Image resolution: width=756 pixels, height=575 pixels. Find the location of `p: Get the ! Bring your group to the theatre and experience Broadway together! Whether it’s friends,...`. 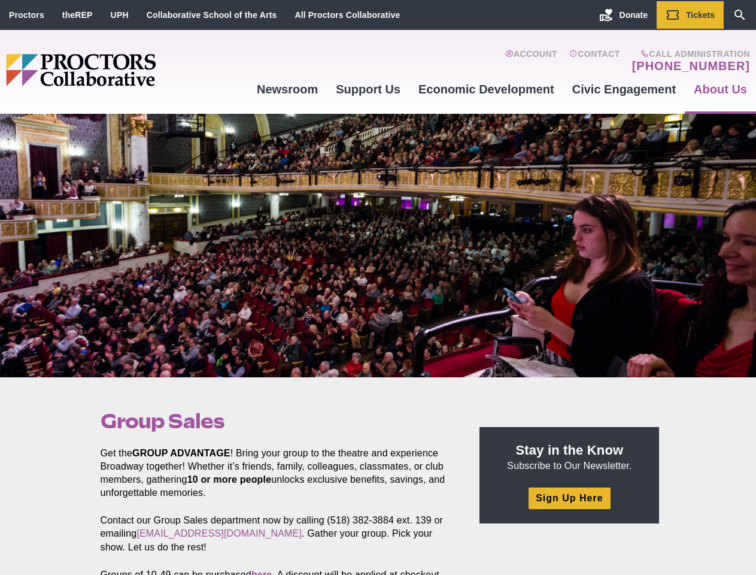

p: Get the ! Bring your group to the theatre and experience Broadway together! Whether it’s friends,... is located at coordinates (277, 473).